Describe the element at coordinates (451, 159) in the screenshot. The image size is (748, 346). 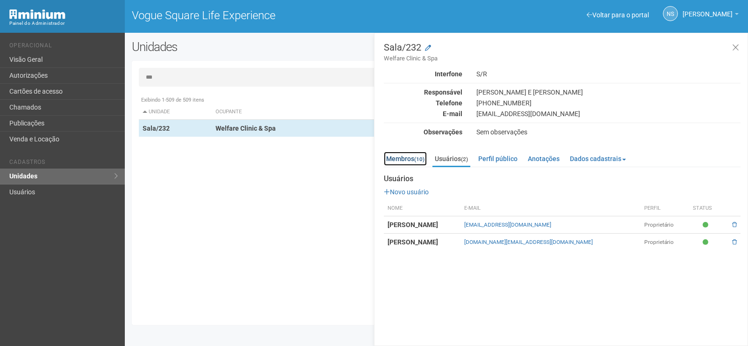
I see `a: Usuários(2)` at that location.